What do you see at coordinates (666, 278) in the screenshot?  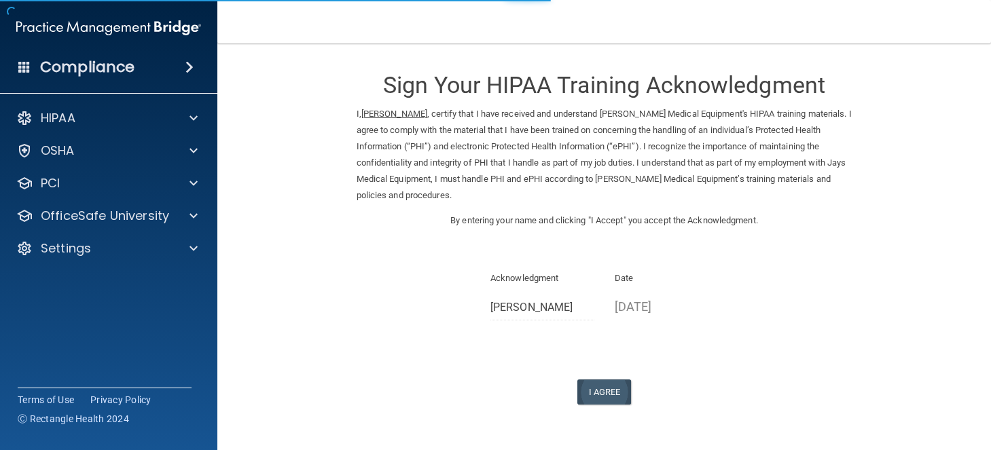 I see `p: Date` at bounding box center [666, 278].